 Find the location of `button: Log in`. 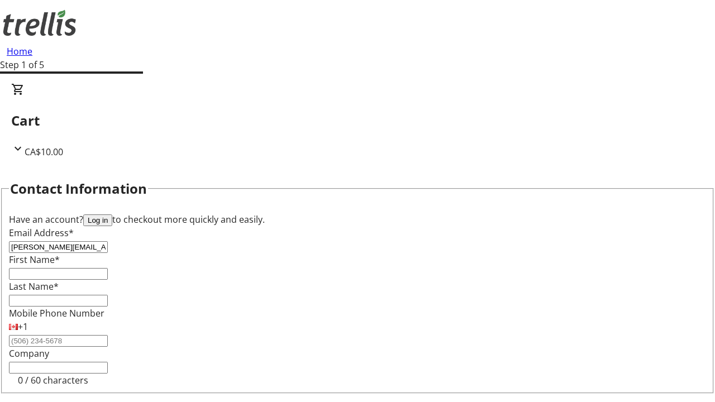

button: Log in is located at coordinates (98, 220).